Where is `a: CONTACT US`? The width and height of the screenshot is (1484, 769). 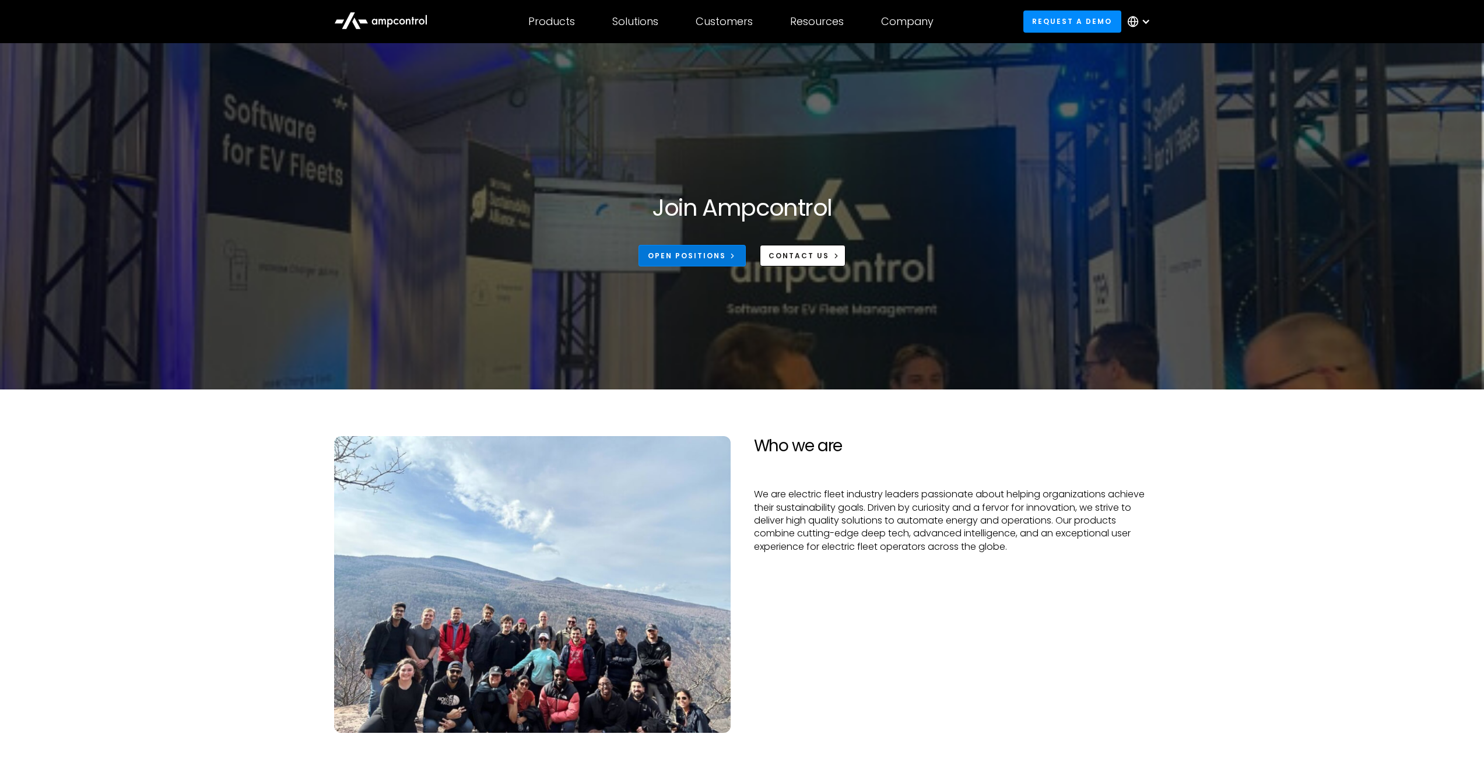
a: CONTACT US is located at coordinates (802, 255).